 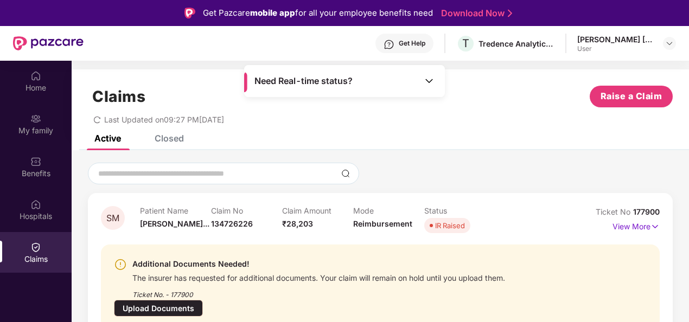 What do you see at coordinates (631, 97) in the screenshot?
I see `button: Raise a Claim` at bounding box center [631, 97].